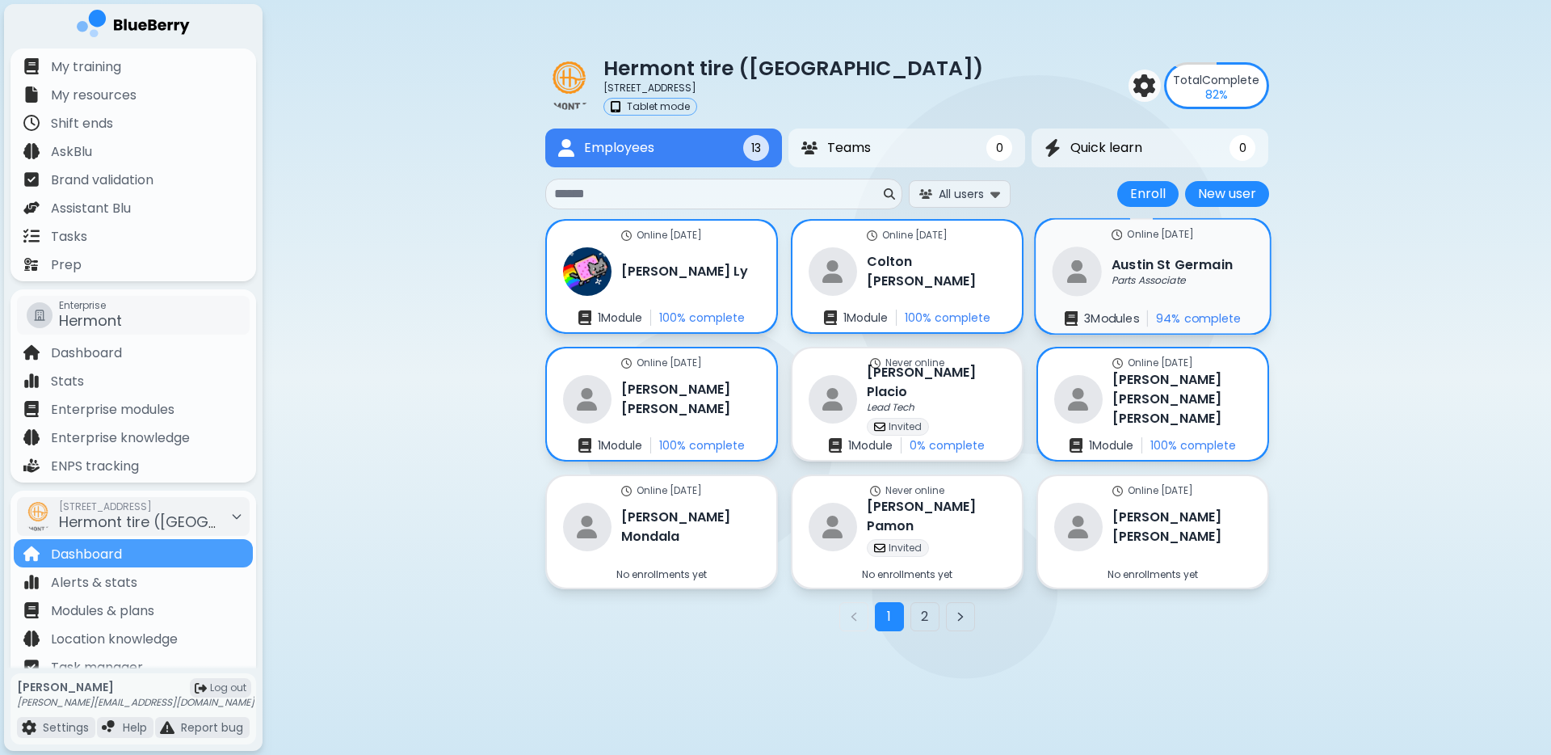 The width and height of the screenshot is (1551, 755). What do you see at coordinates (86, 554) in the screenshot?
I see `p: Dashboard` at bounding box center [86, 554].